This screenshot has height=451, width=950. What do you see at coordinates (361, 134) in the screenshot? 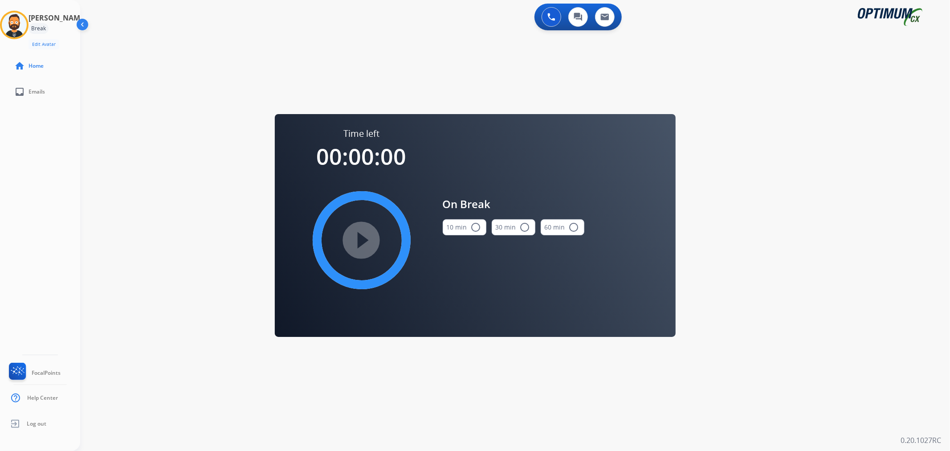
I see `span: Time left` at bounding box center [361, 134].